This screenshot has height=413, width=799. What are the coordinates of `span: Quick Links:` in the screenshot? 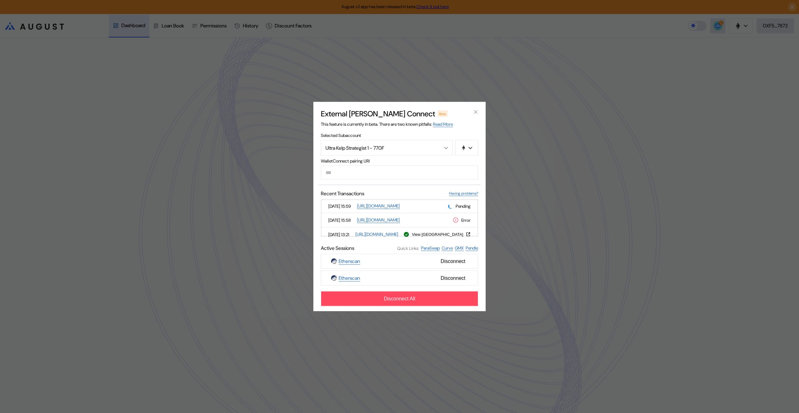 It's located at (408, 248).